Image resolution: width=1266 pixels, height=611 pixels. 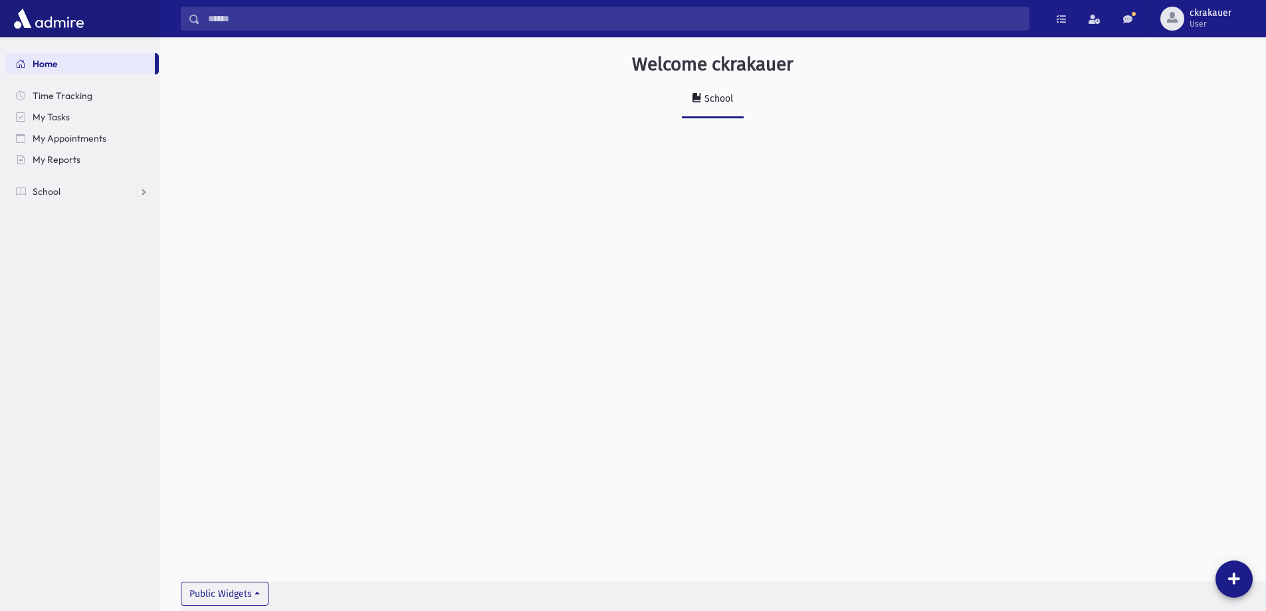 I want to click on a: Home, so click(x=80, y=64).